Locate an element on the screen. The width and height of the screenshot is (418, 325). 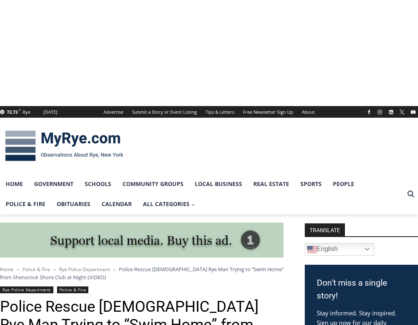
a: Calendar is located at coordinates (116, 204).